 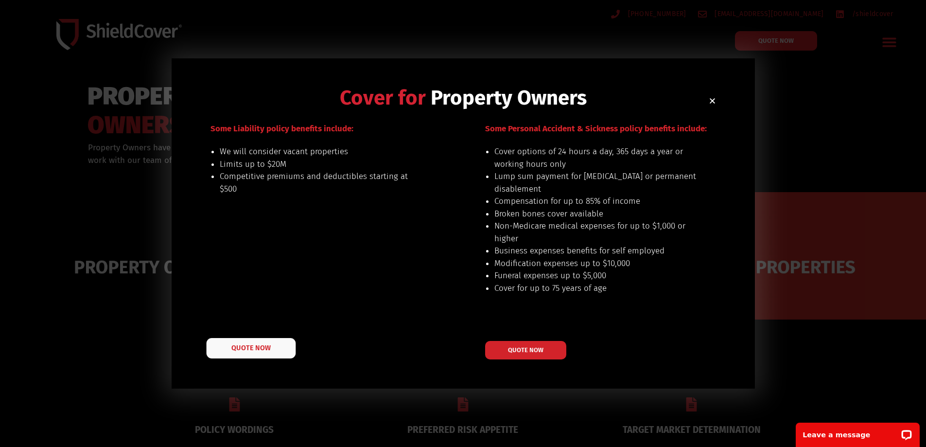 I want to click on li: Funeral expenses up to $5,000, so click(x=595, y=276).